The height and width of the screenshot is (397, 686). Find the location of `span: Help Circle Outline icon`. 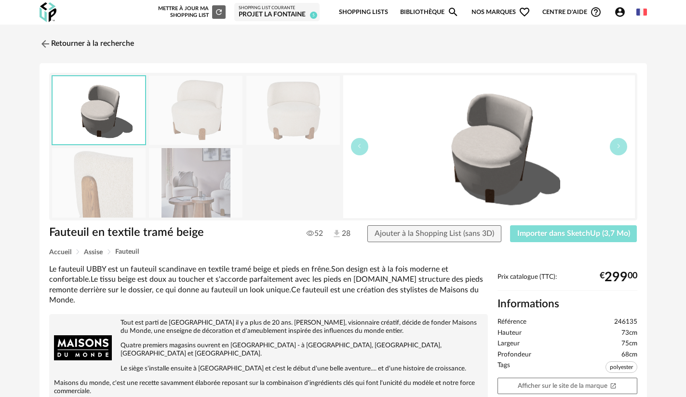

span: Help Circle Outline icon is located at coordinates (596, 12).